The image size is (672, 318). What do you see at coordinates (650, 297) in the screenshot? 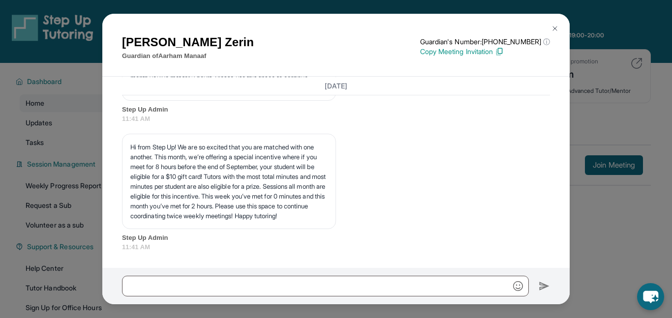
I see `button: chat-button` at bounding box center [650, 297].